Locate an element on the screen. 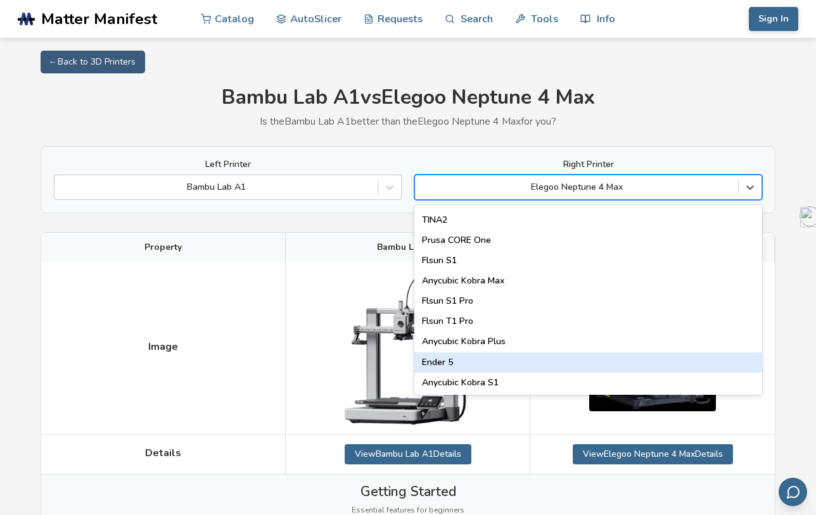  label: Right Printer is located at coordinates (588, 165).